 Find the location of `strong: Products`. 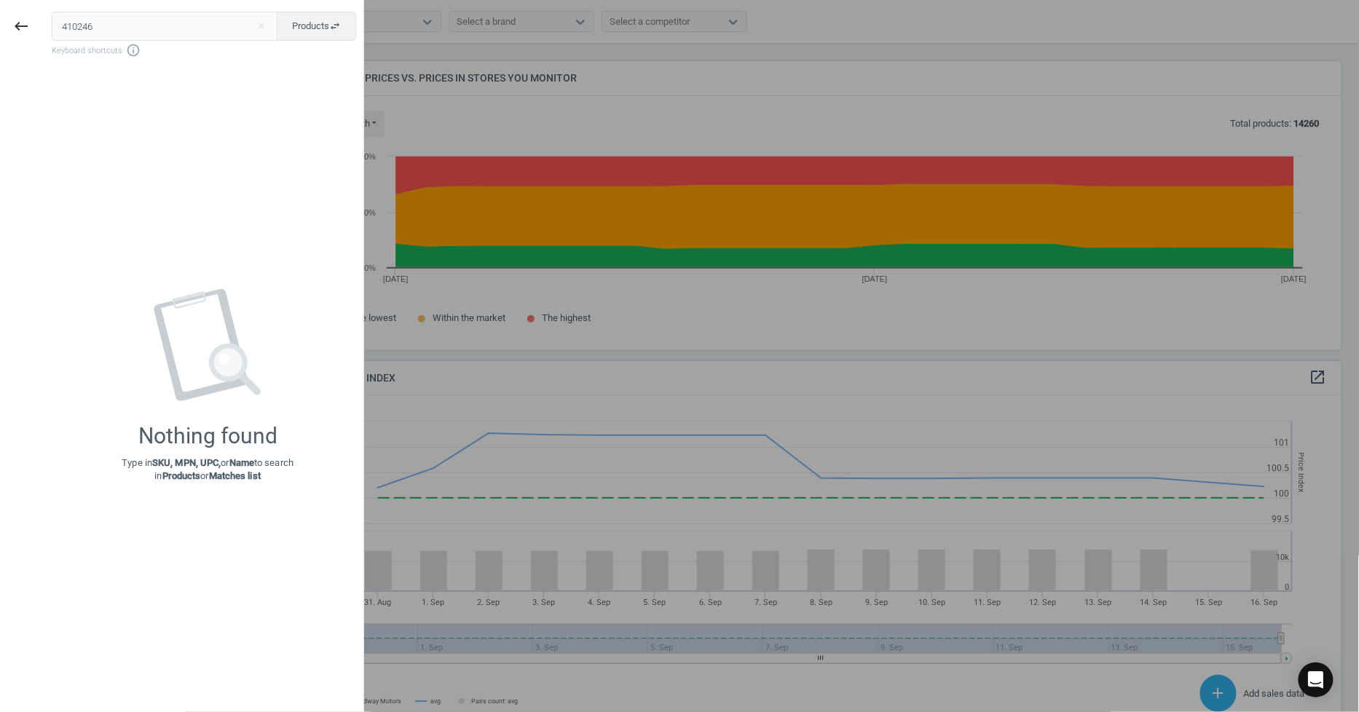

strong: Products is located at coordinates (181, 476).